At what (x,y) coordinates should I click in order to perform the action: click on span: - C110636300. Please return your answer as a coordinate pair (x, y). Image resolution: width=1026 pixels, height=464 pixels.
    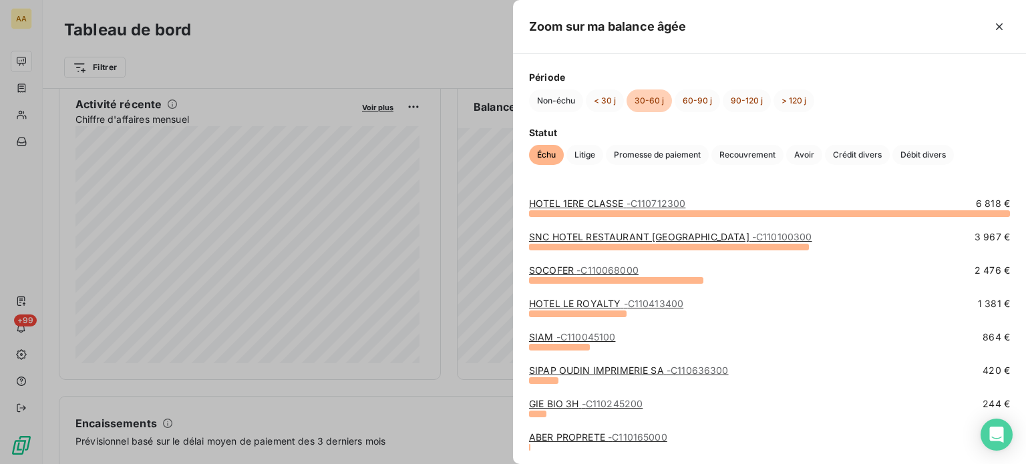
    Looking at the image, I should click on (698, 370).